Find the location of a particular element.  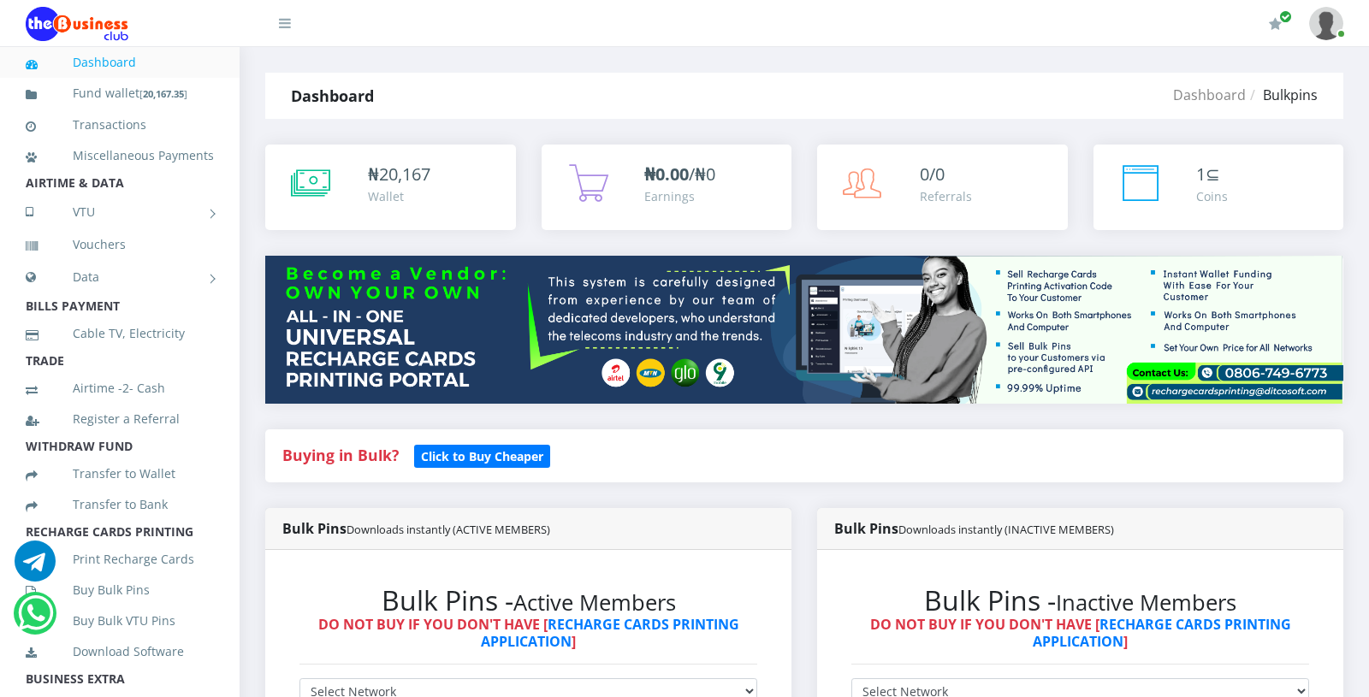

a: Data is located at coordinates (120, 277).